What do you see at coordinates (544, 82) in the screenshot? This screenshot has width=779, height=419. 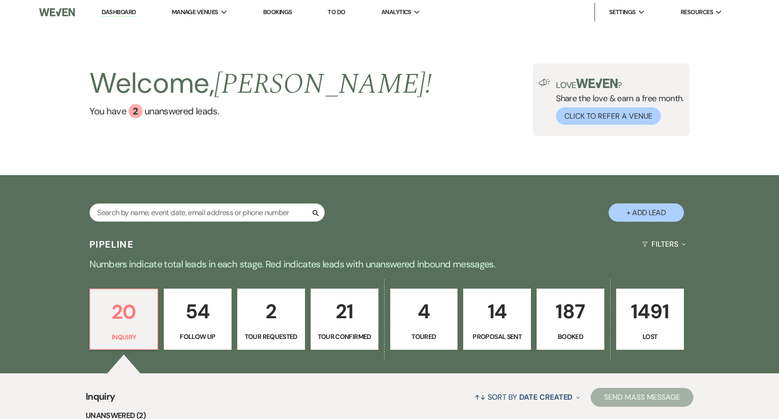 I see `img: loud-speaker-illustration.svg` at bounding box center [544, 82].